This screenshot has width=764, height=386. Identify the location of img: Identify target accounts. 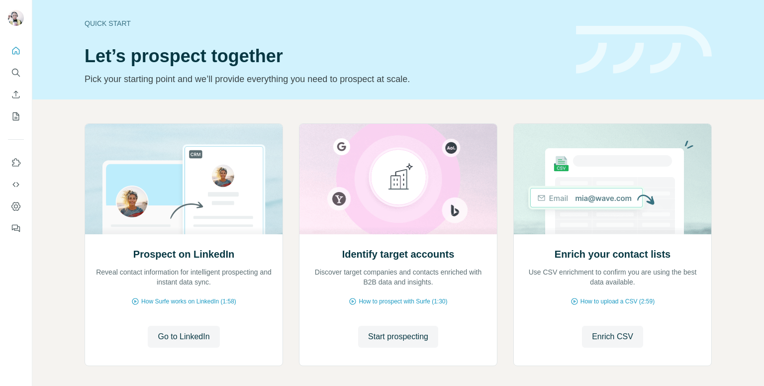
(398, 179).